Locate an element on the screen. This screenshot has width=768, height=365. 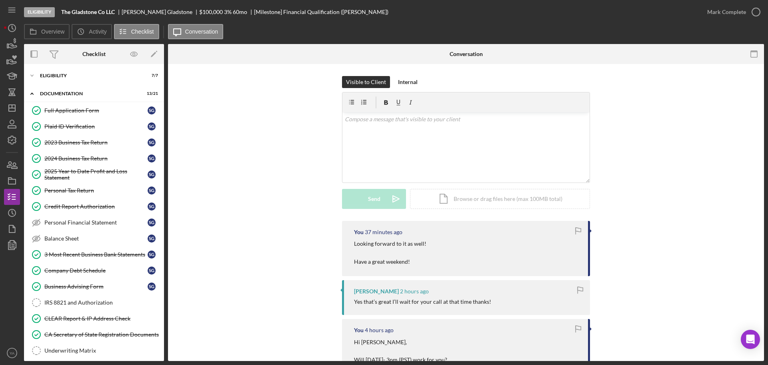
a: Full Application FormSG is located at coordinates (94, 110).